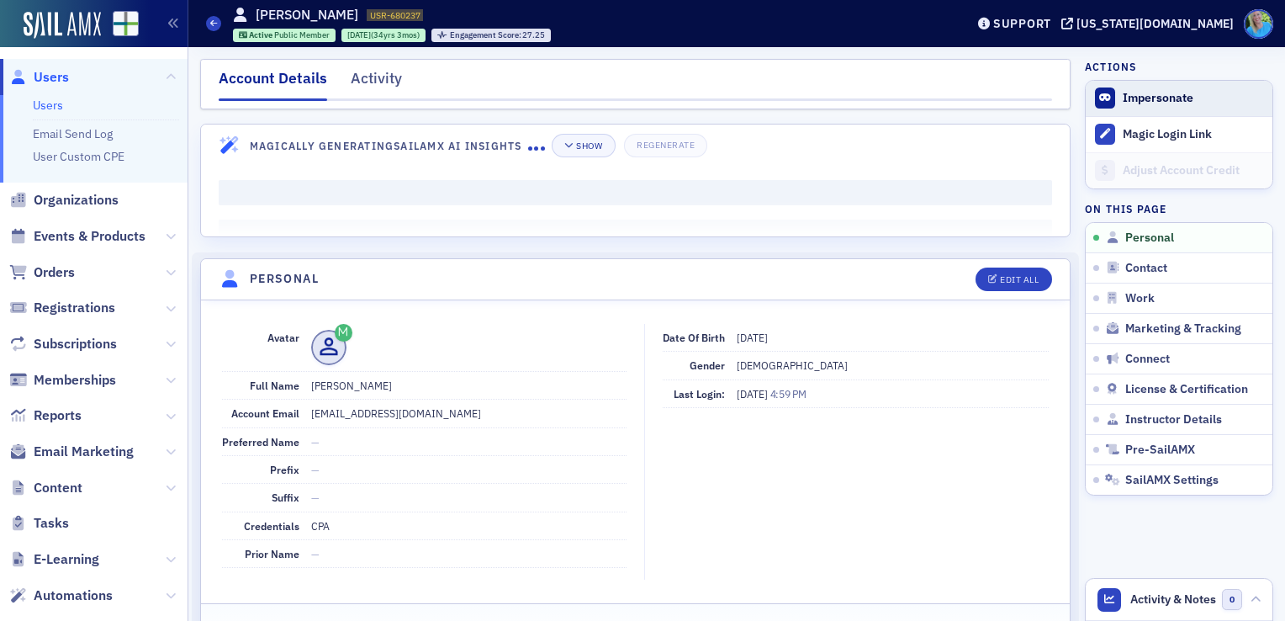  What do you see at coordinates (1193, 171) in the screenshot?
I see `div: Adjust Account Credit` at bounding box center [1193, 171].